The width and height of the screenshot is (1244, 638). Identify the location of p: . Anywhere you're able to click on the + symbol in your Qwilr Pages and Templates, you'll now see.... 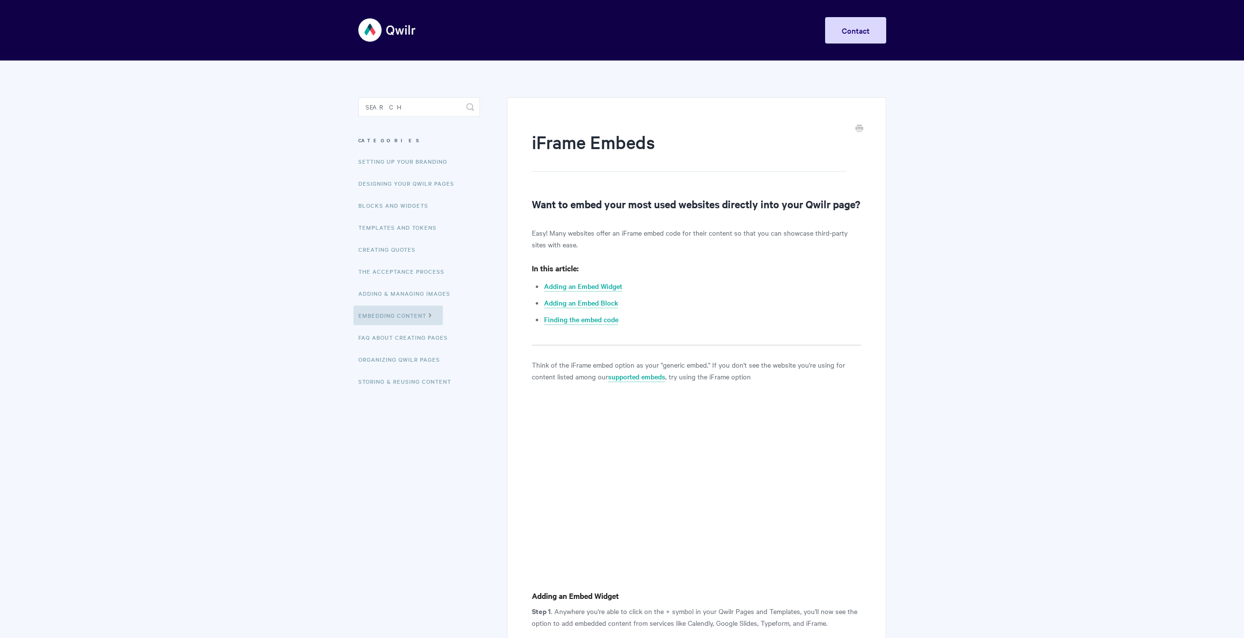
(696, 617).